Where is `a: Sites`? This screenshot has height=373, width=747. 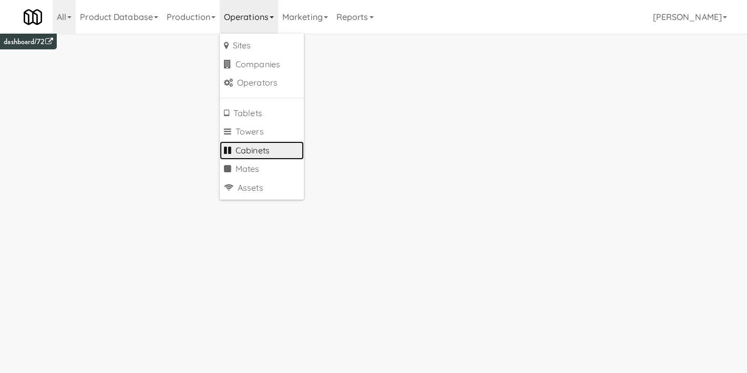 a: Sites is located at coordinates (262, 46).